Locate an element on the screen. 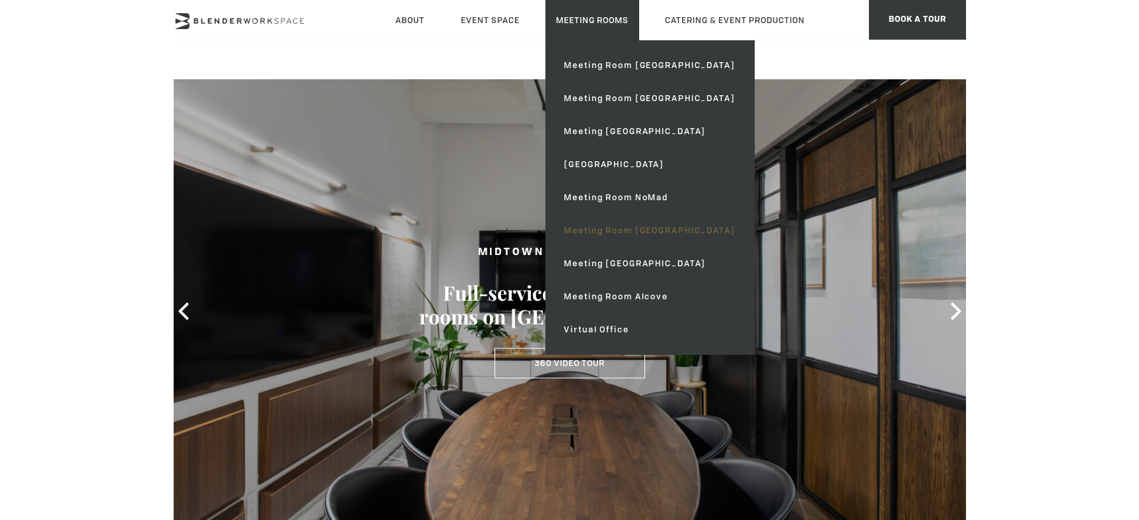 The height and width of the screenshot is (520, 1139). a: Virtual Office is located at coordinates (649, 330).